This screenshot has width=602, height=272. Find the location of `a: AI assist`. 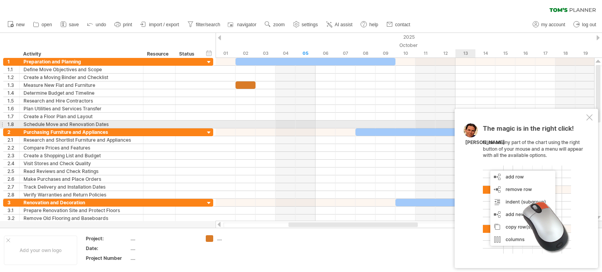

a: AI assist is located at coordinates (339, 25).